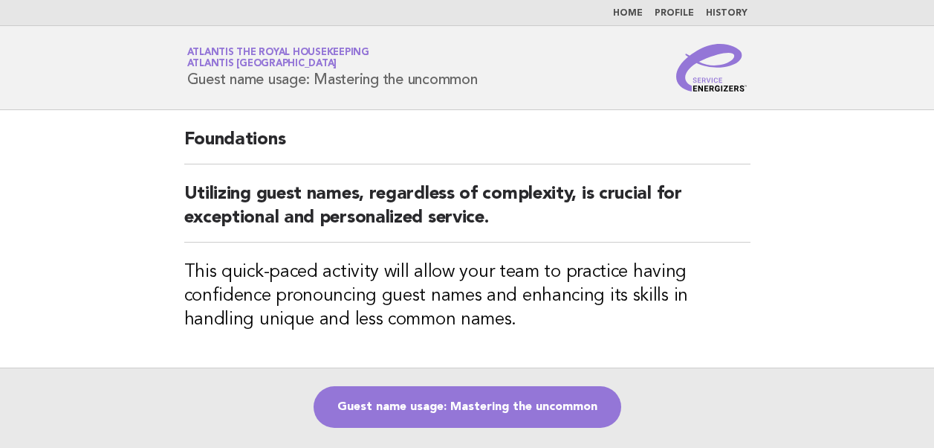 The image size is (934, 448). I want to click on h1: Guest name usage: Mastering the uncommon, so click(332, 68).